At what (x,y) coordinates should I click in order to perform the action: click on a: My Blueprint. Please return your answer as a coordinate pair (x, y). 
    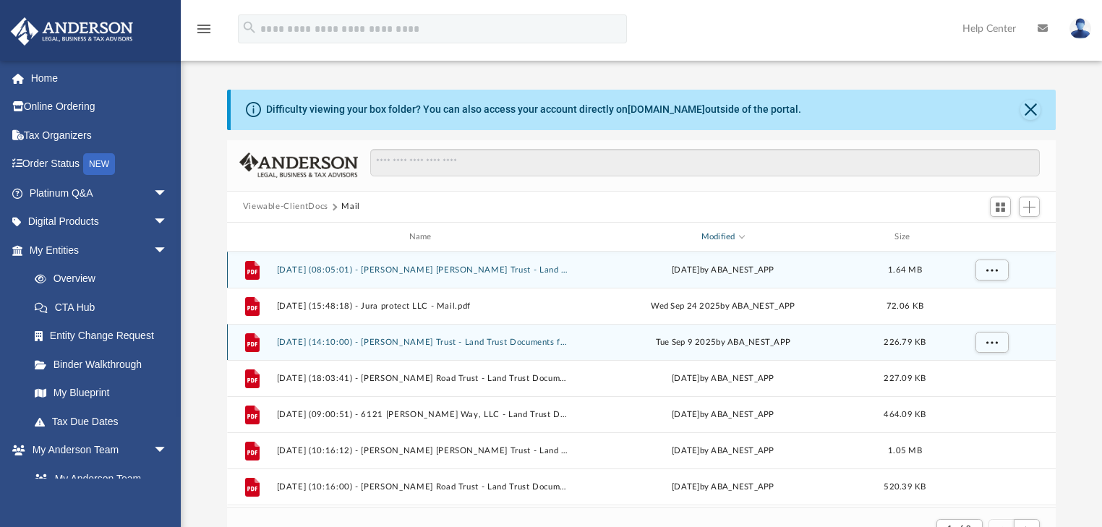
    Looking at the image, I should click on (101, 393).